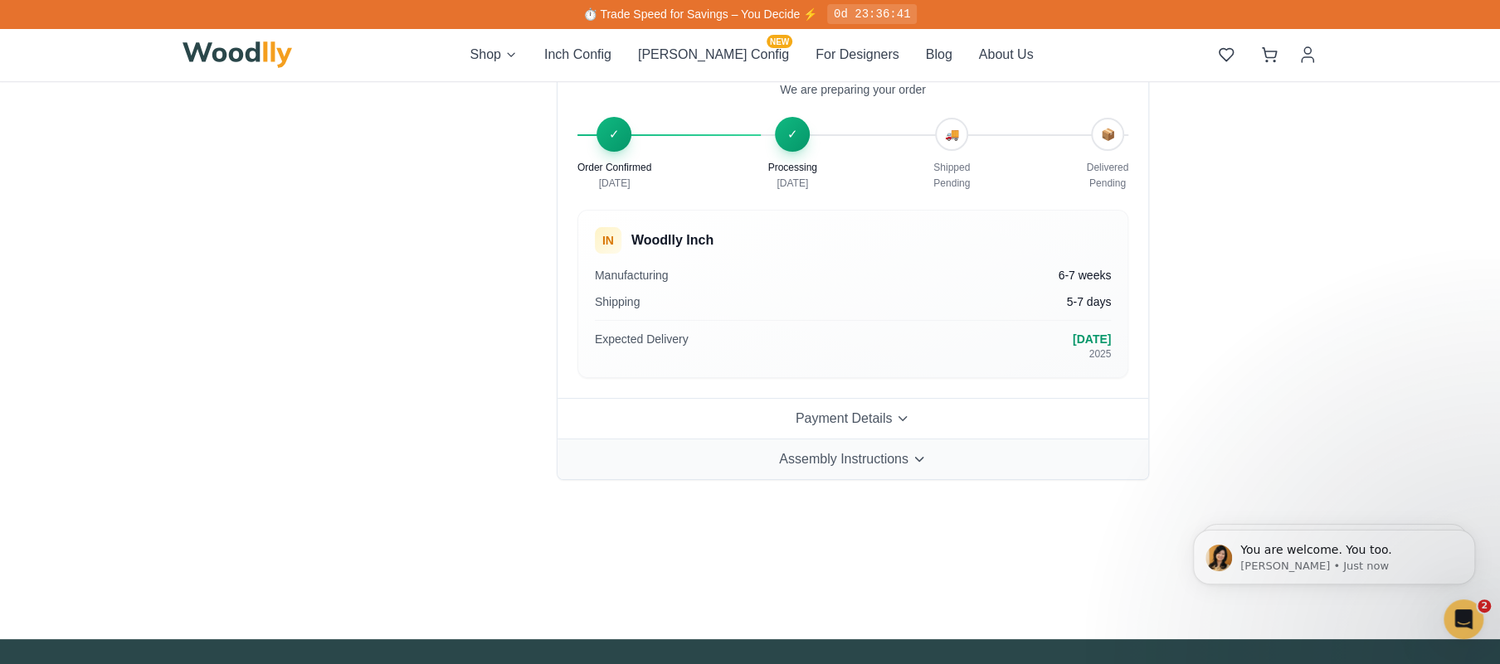  Describe the element at coordinates (297, 536) in the screenshot. I see `button: Send a message…` at that location.